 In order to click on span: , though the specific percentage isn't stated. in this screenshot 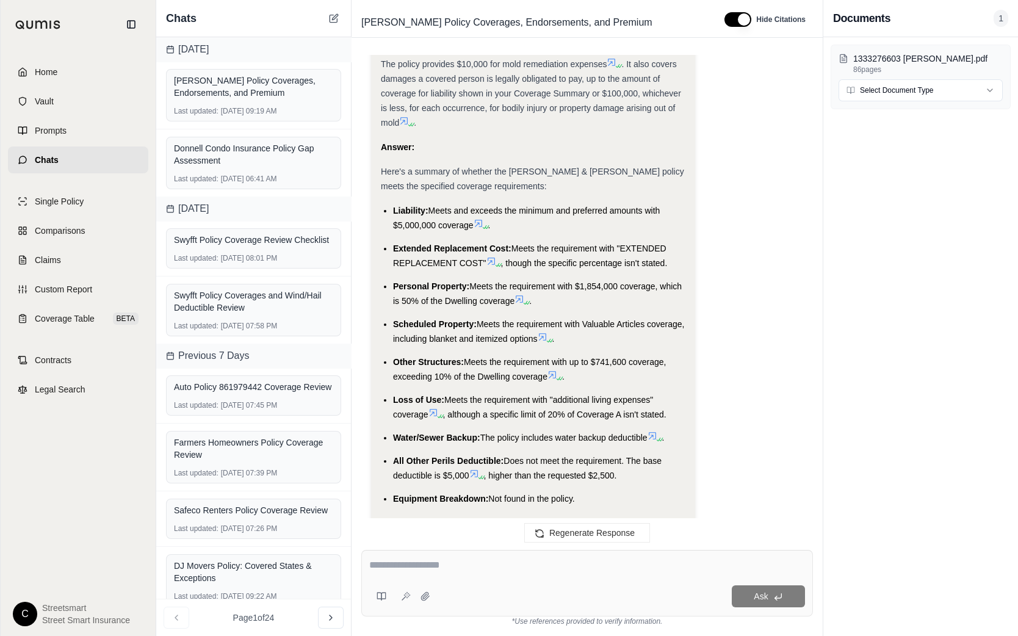, I will do `click(584, 263)`.